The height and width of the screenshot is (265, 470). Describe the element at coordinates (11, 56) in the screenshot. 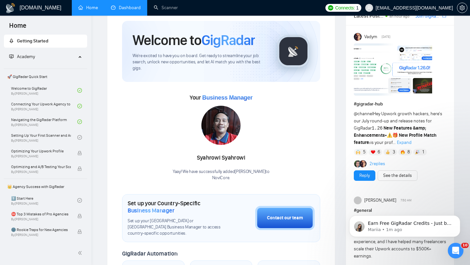

I see `span: fund-projection-screen` at that location.